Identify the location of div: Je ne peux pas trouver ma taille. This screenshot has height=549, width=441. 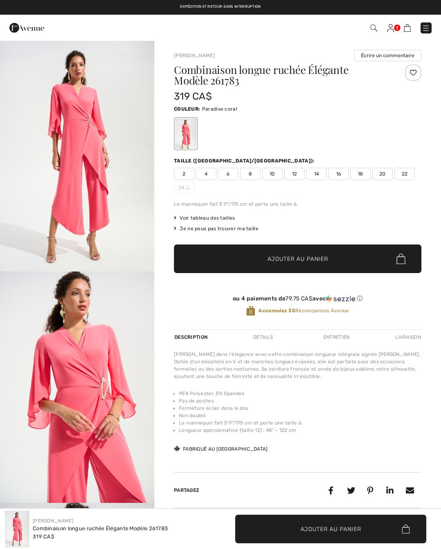
(297, 228).